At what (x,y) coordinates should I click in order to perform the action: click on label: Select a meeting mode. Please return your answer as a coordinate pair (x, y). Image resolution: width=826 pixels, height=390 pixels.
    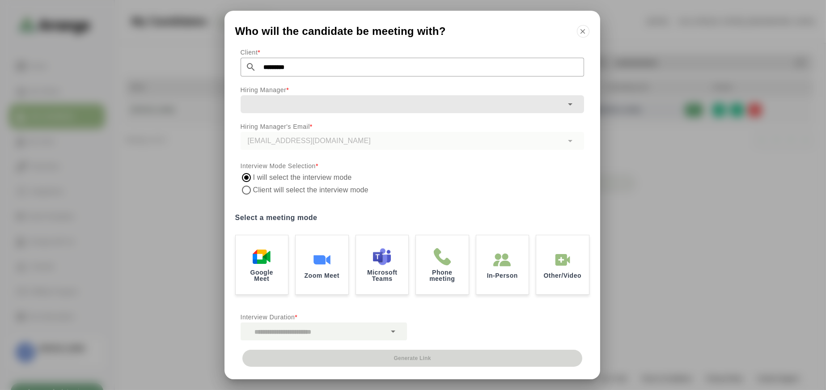
    Looking at the image, I should click on (412, 218).